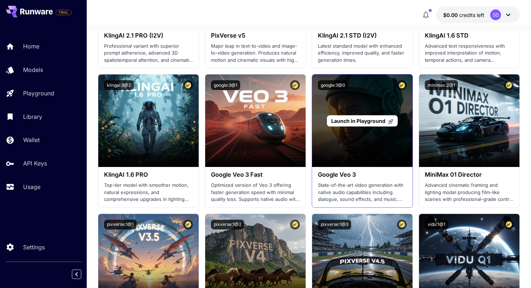  What do you see at coordinates (31, 46) in the screenshot?
I see `p: Home` at bounding box center [31, 46].